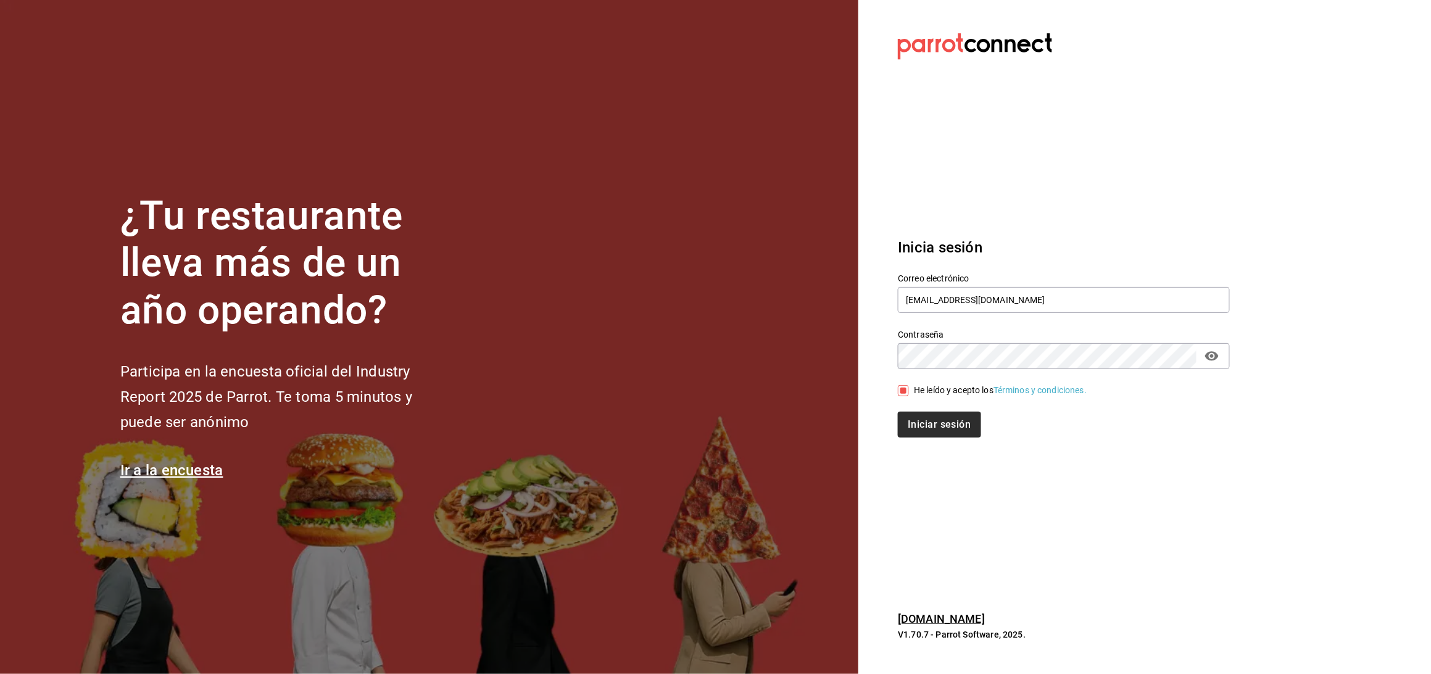  What do you see at coordinates (1064, 278) in the screenshot?
I see `label: Correo electrónico` at bounding box center [1064, 278].